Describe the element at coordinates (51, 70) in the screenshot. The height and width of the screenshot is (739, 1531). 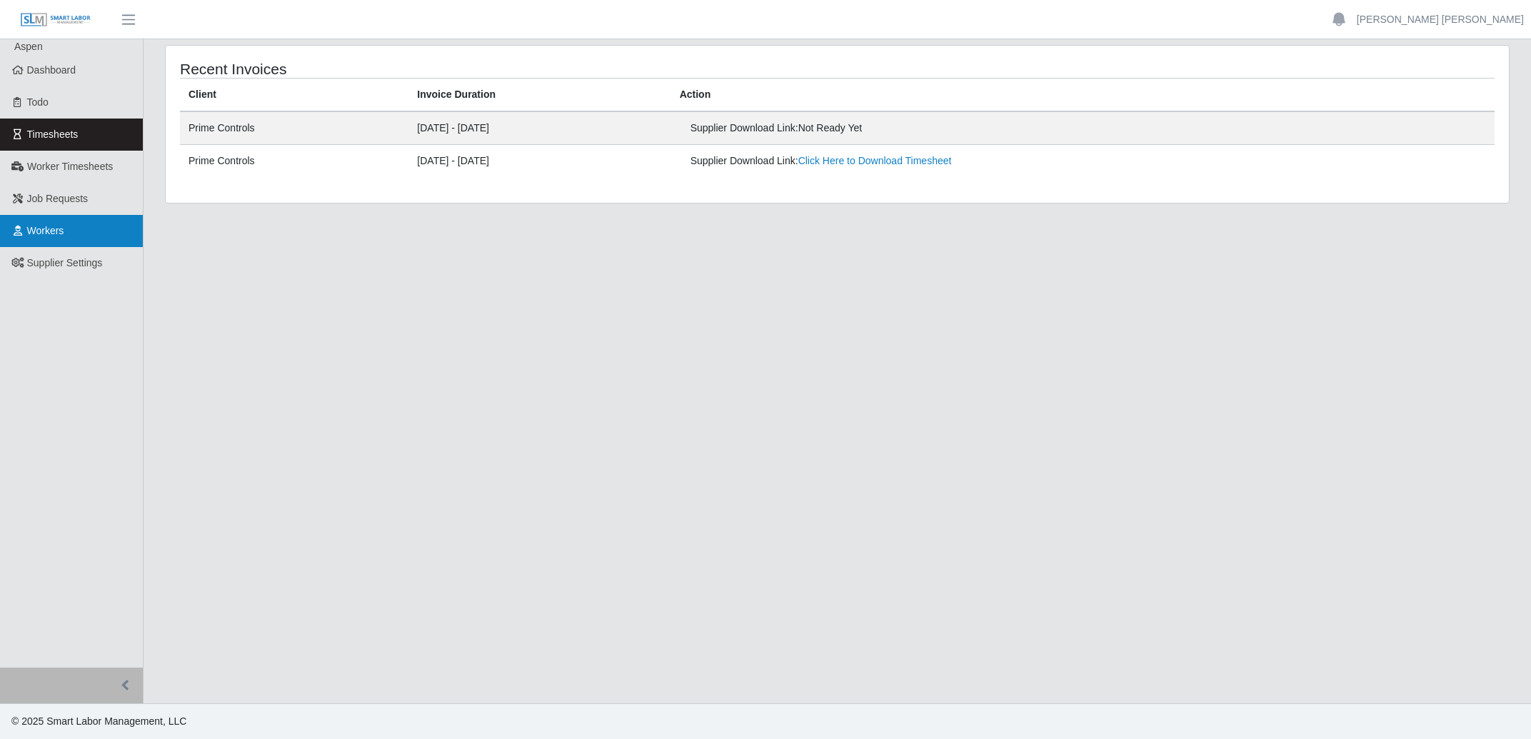
I see `span: Dashboard` at that location.